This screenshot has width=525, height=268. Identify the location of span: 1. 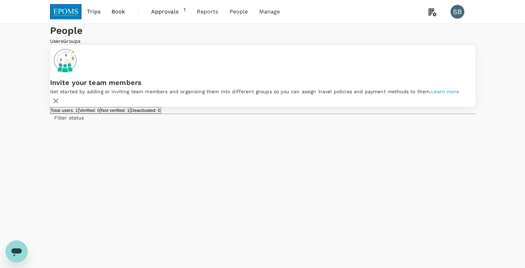
(184, 12).